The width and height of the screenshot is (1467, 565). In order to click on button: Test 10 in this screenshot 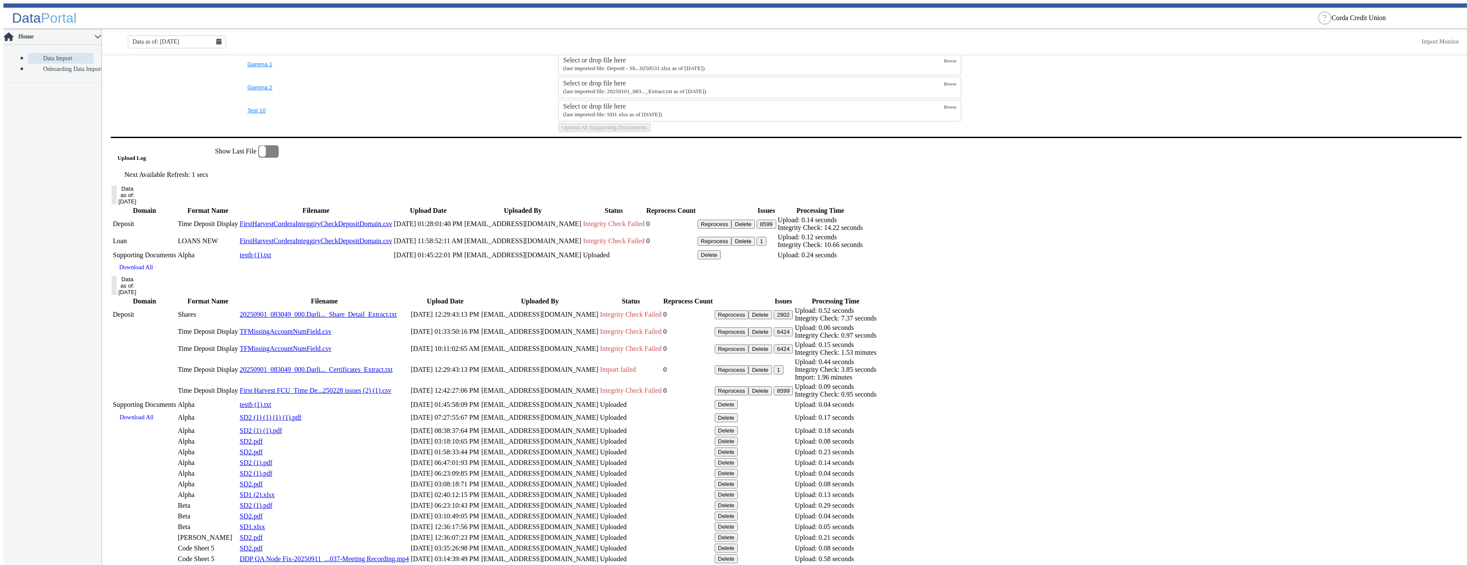, I will do `click(348, 110)`.